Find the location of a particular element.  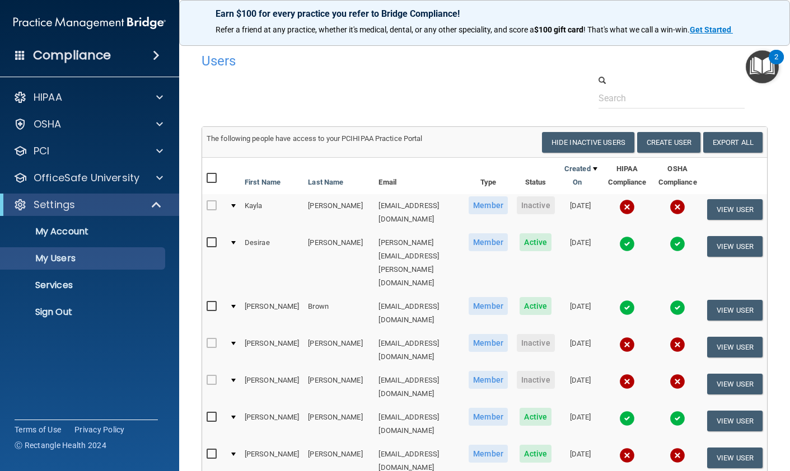

span: ! That's what we call a win-win. is located at coordinates (636, 30).